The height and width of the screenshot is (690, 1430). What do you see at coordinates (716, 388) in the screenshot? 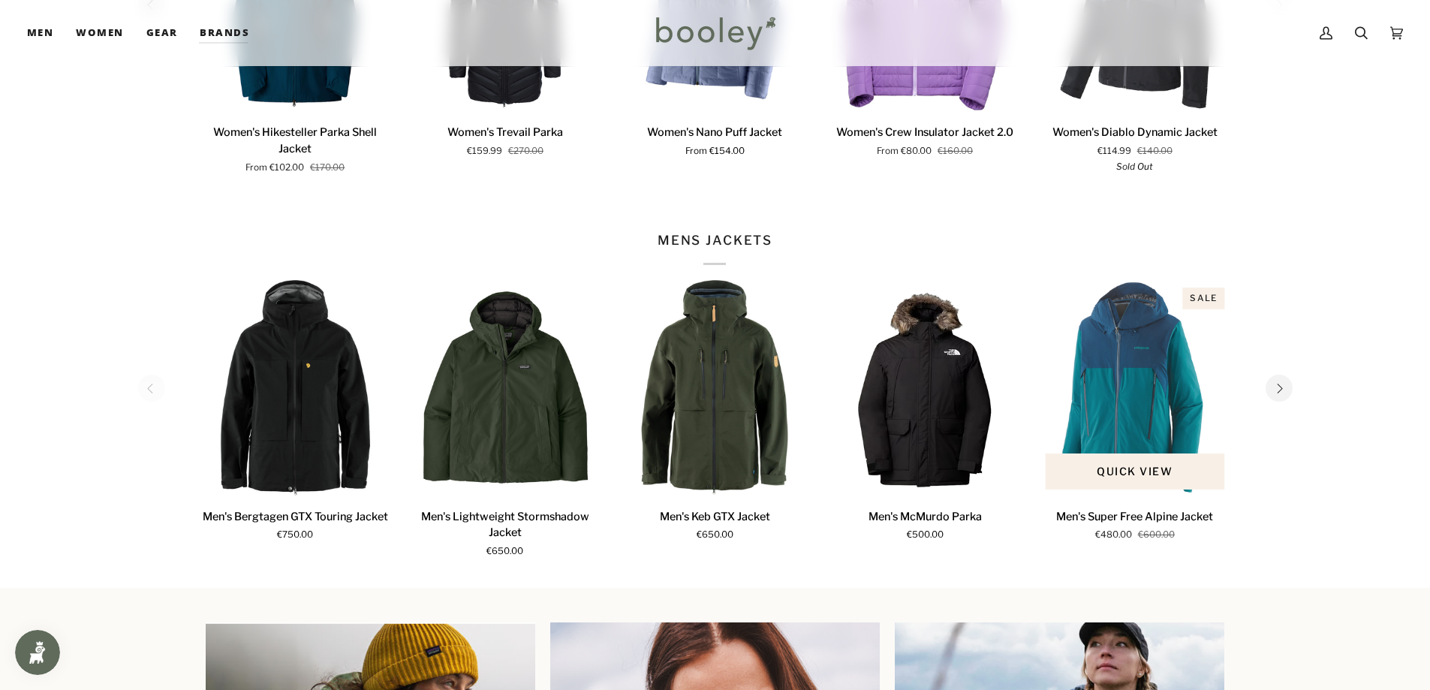
I see `product-grid-item-variant: Medium / Deep Forest` at bounding box center [716, 388].